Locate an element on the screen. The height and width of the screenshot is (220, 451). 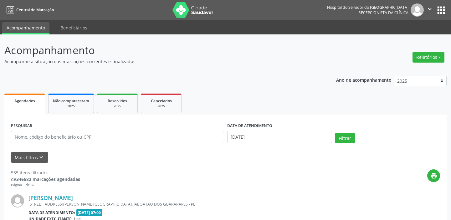
div: de is located at coordinates (45, 179).